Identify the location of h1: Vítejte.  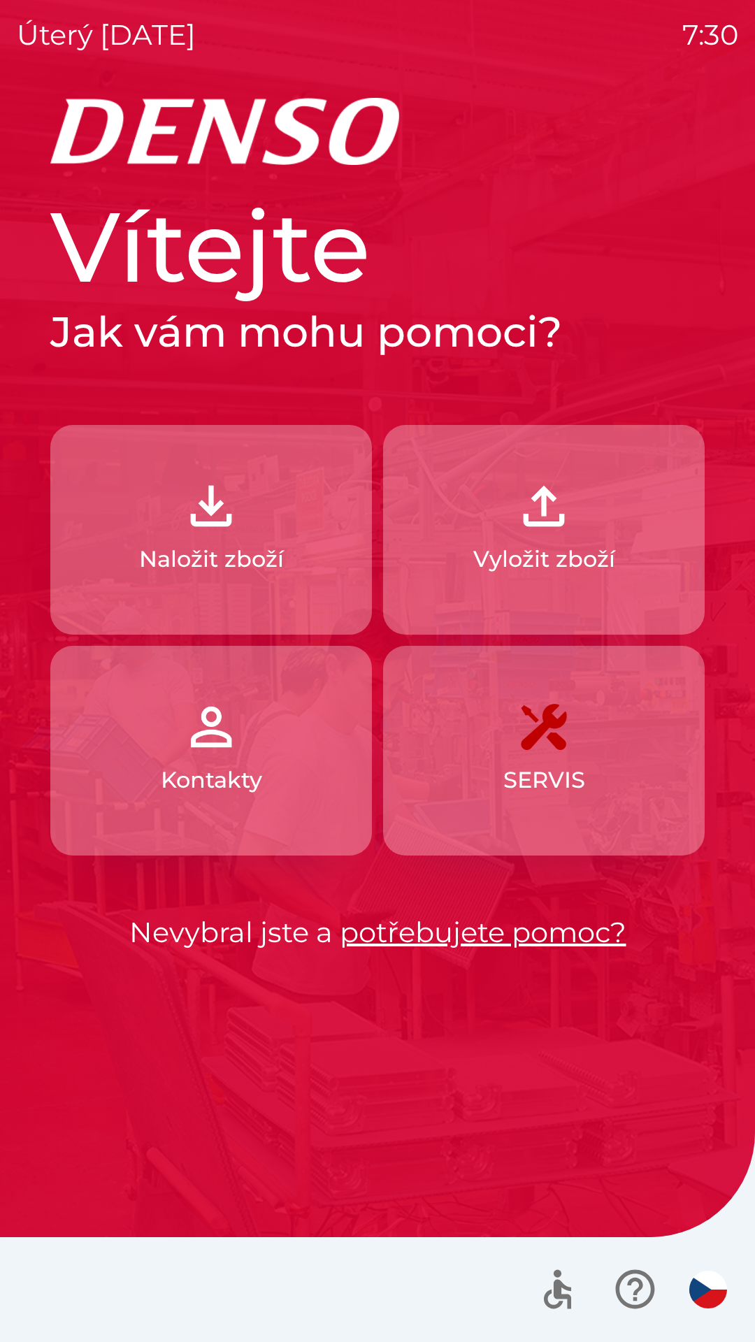
(377, 247).